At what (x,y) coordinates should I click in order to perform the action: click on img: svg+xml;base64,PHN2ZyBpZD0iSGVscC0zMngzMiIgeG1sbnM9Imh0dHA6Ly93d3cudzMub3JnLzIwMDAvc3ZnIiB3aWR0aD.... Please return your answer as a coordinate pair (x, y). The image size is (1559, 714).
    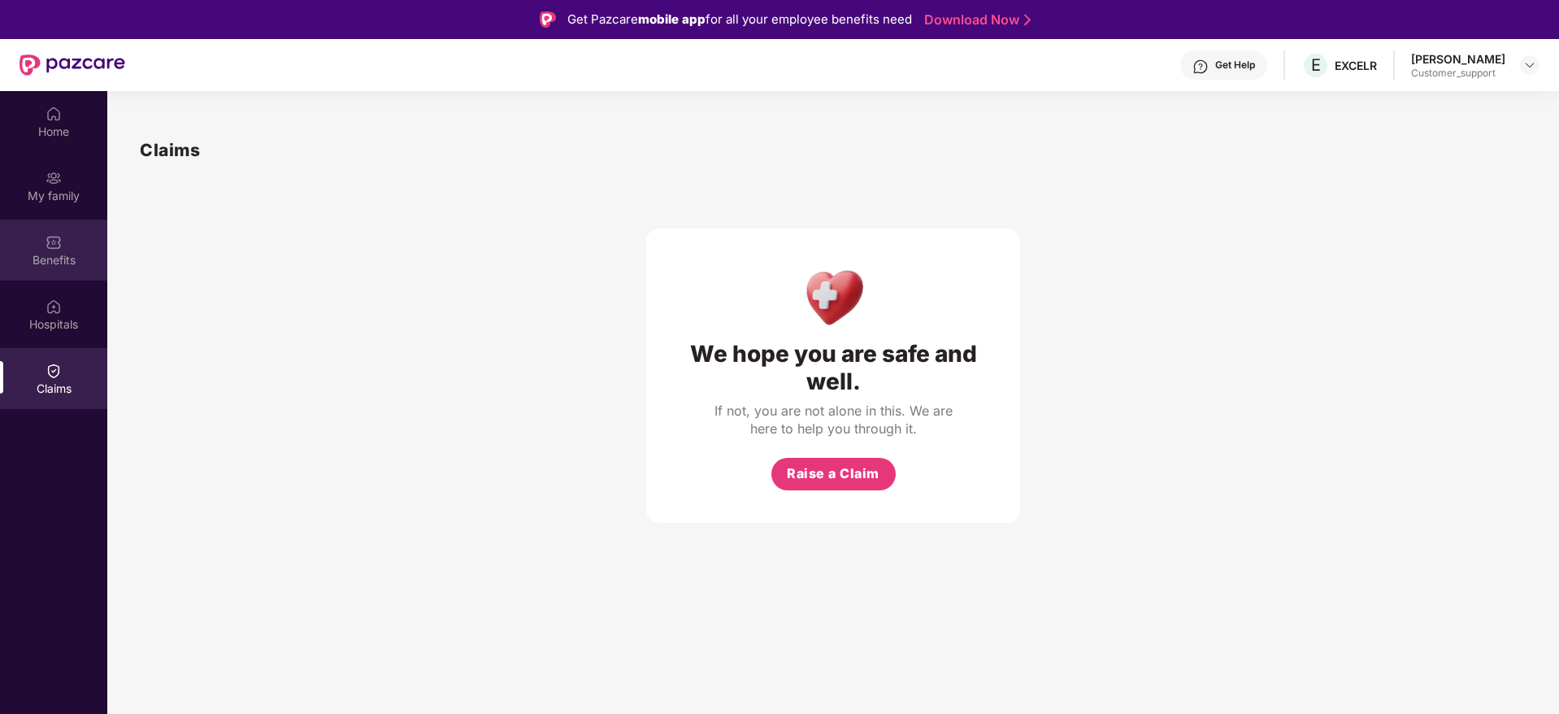
    Looking at the image, I should click on (1201, 67).